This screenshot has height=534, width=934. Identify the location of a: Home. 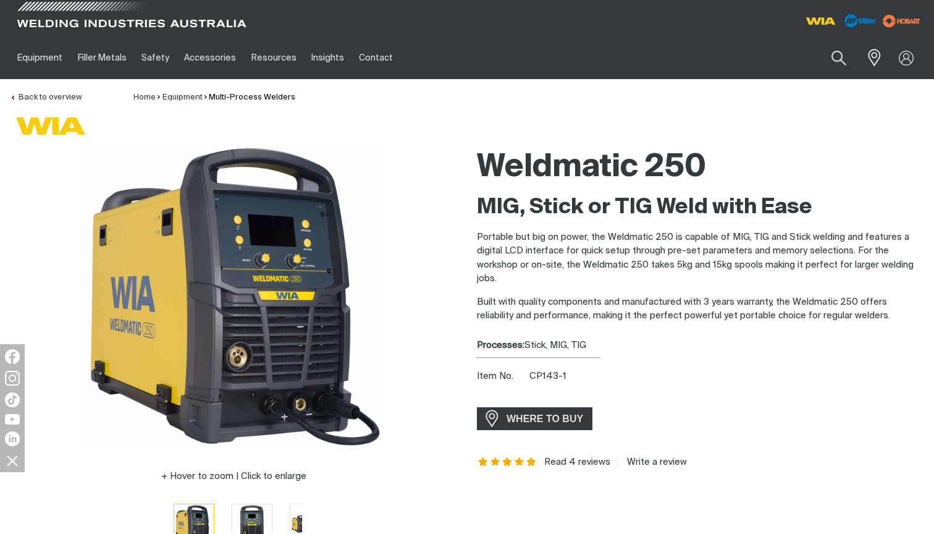
(145, 97).